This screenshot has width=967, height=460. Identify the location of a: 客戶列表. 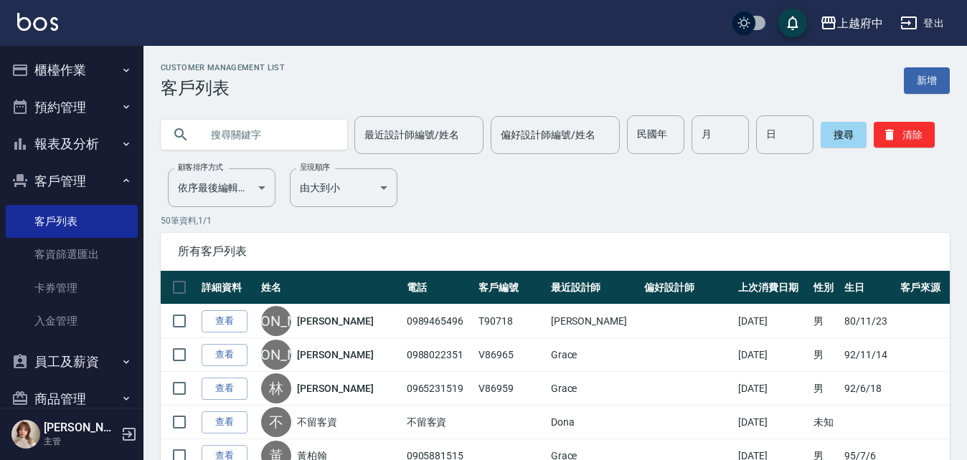
(72, 222).